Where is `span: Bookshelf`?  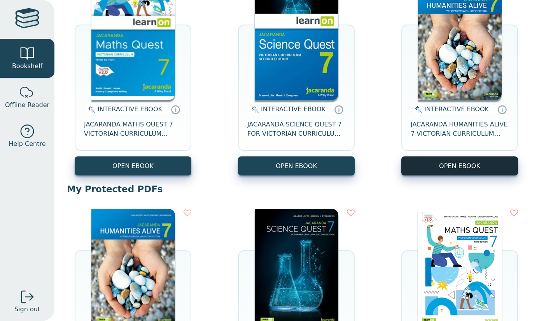 span: Bookshelf is located at coordinates (27, 66).